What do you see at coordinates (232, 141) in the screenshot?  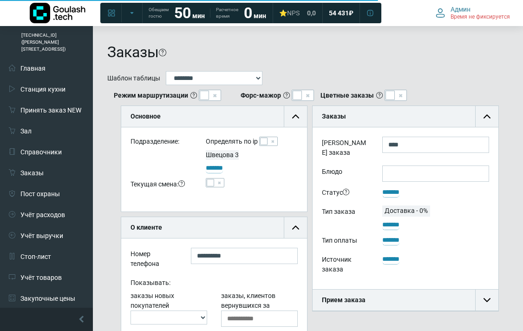 I see `label: Определять по ip` at bounding box center [232, 141].